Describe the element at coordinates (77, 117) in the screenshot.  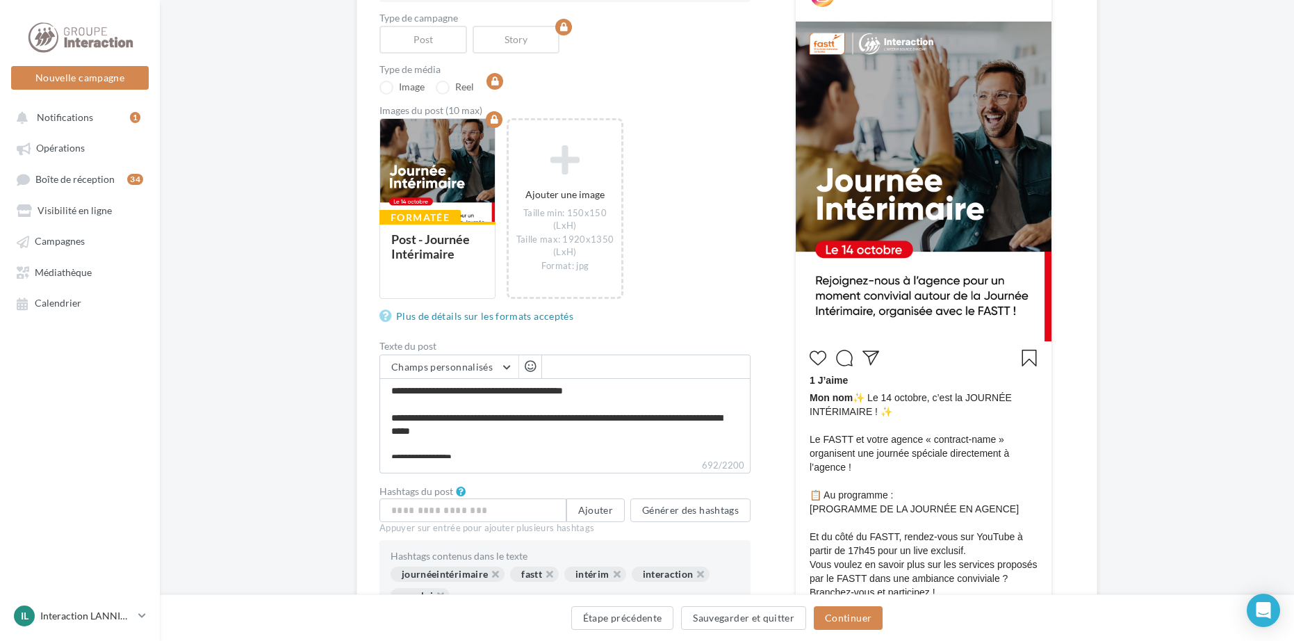
I see `button: Notifications 1` at that location.